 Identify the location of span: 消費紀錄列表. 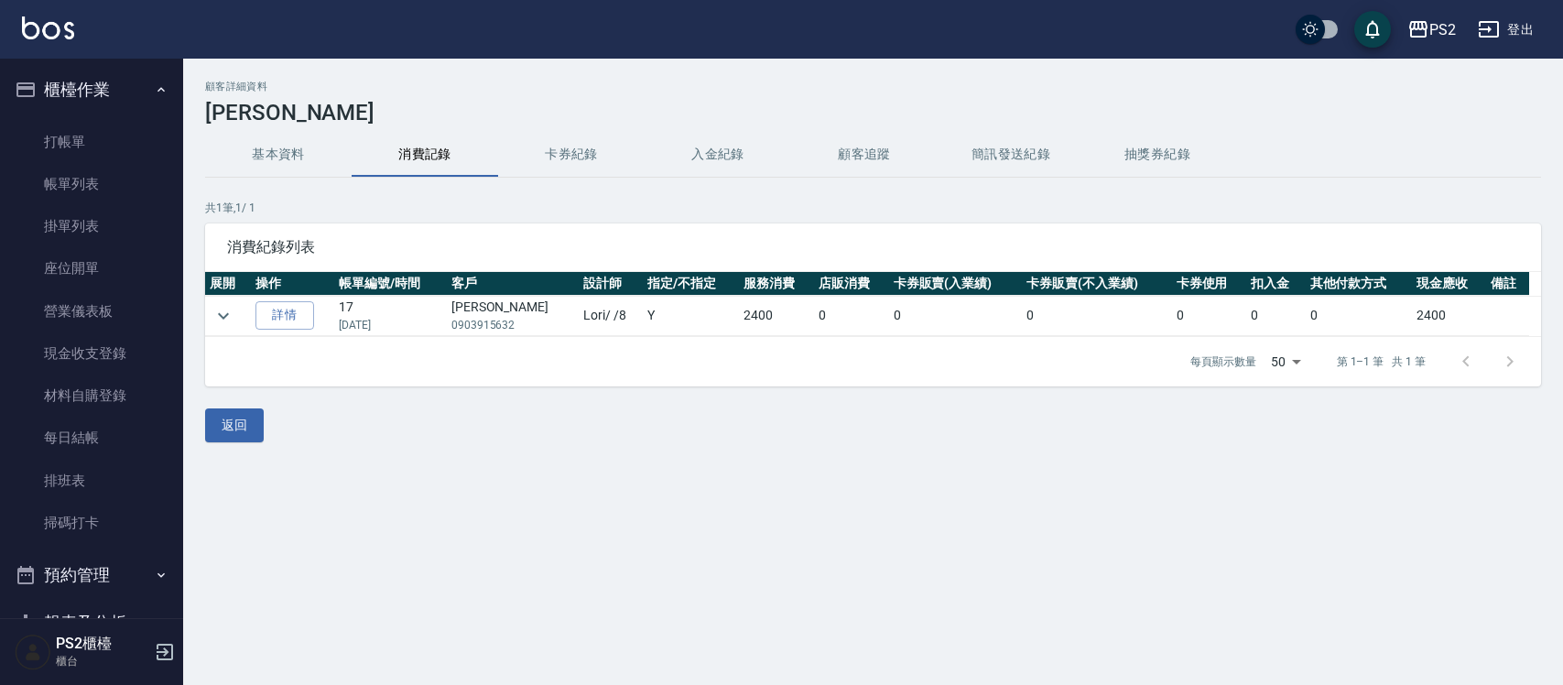
(873, 247).